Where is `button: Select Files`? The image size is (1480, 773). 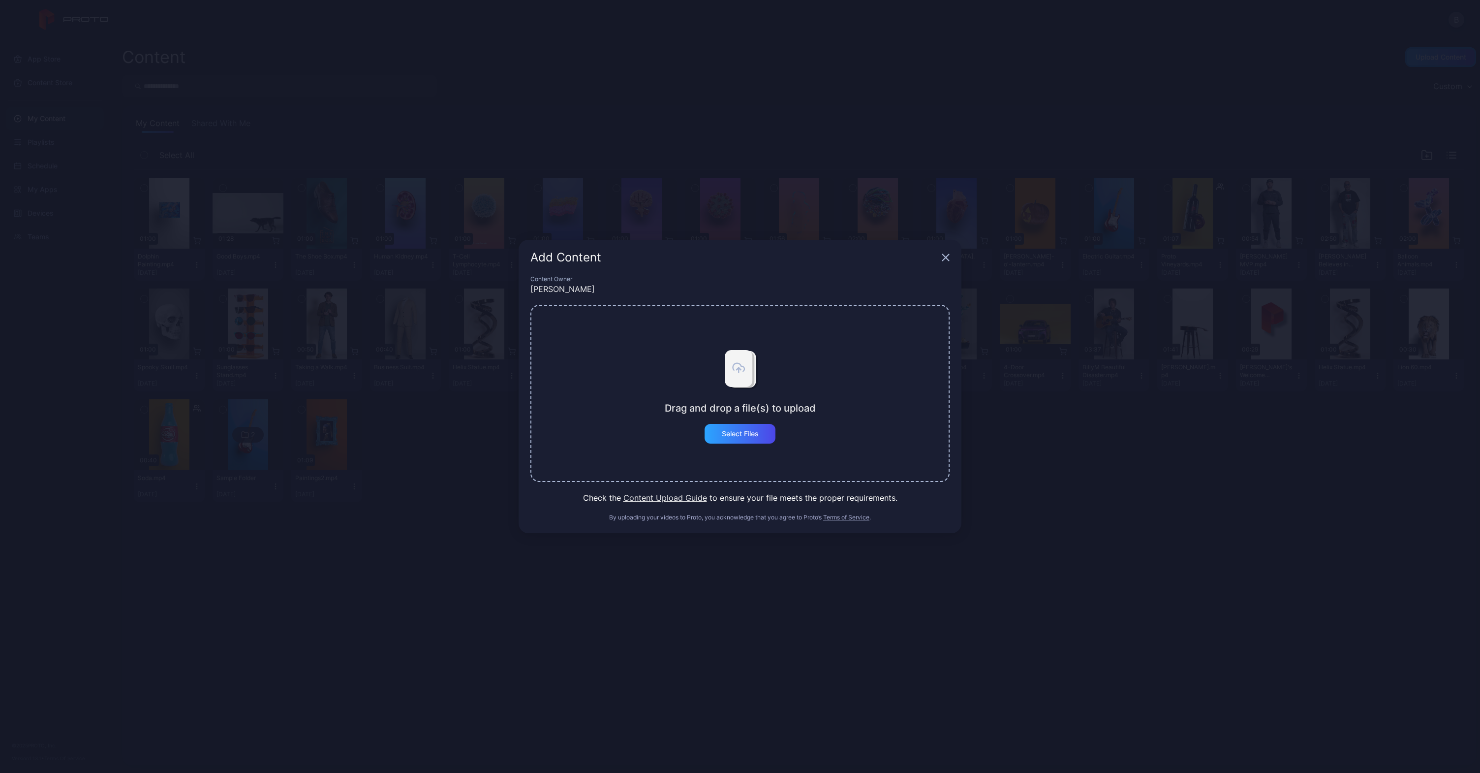 button: Select Files is located at coordinates (740, 433).